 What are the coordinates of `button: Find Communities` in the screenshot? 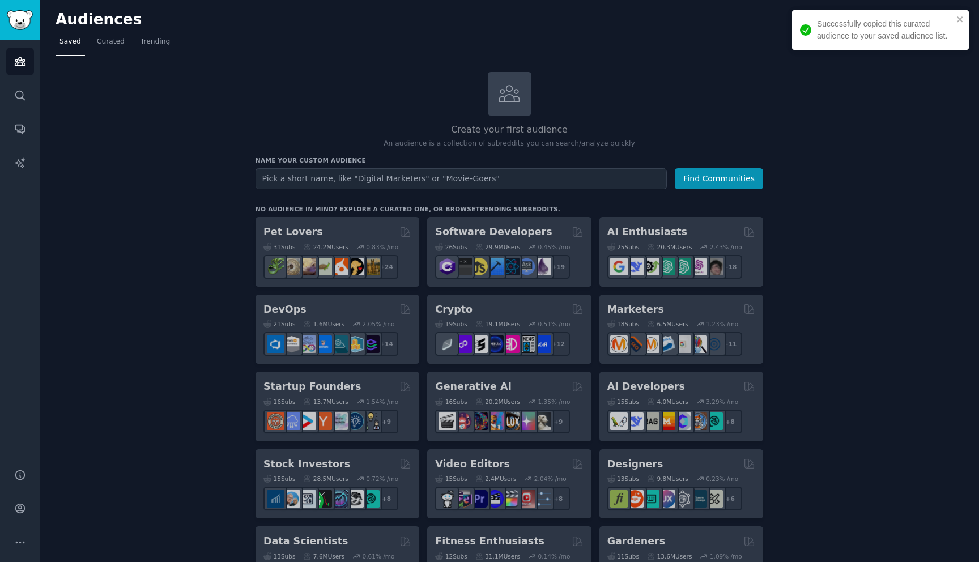 It's located at (719, 178).